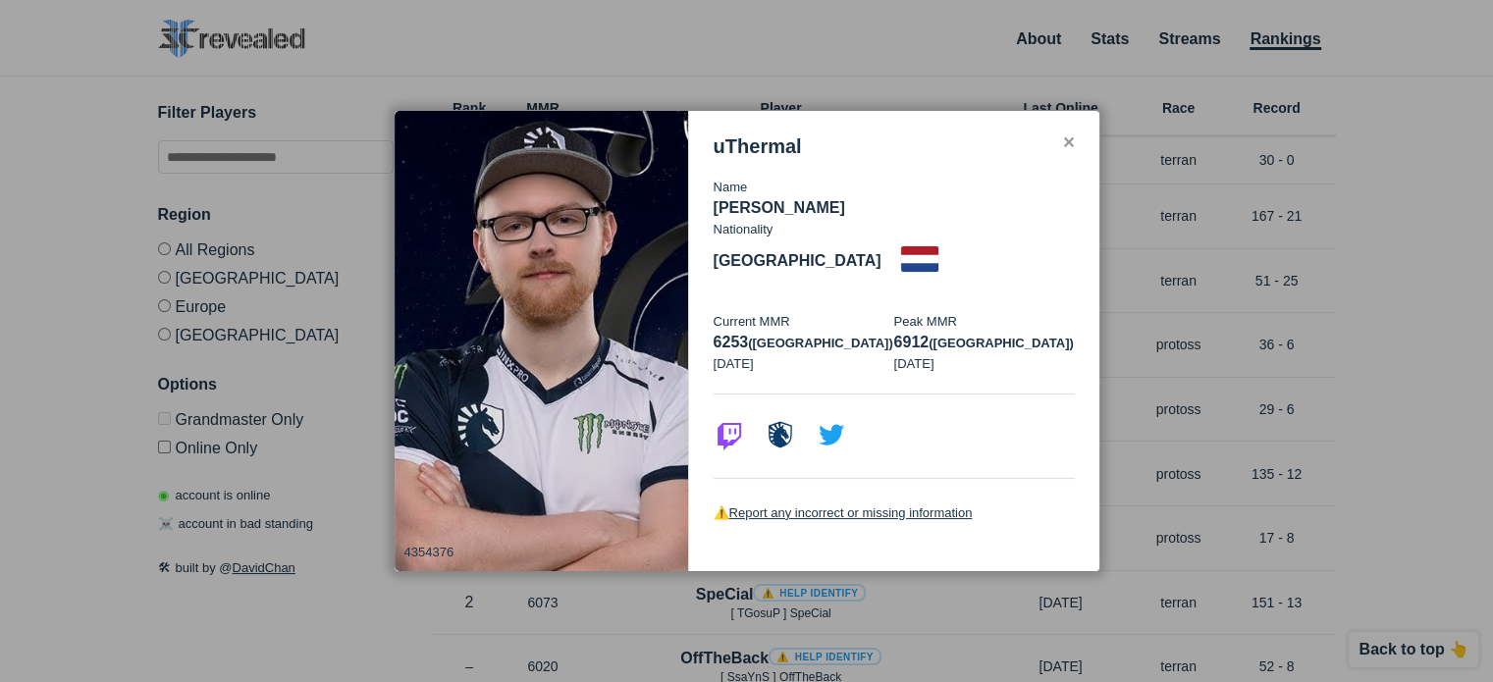 The image size is (1493, 682). What do you see at coordinates (758, 146) in the screenshot?
I see `h3: uThermal` at bounding box center [758, 146].